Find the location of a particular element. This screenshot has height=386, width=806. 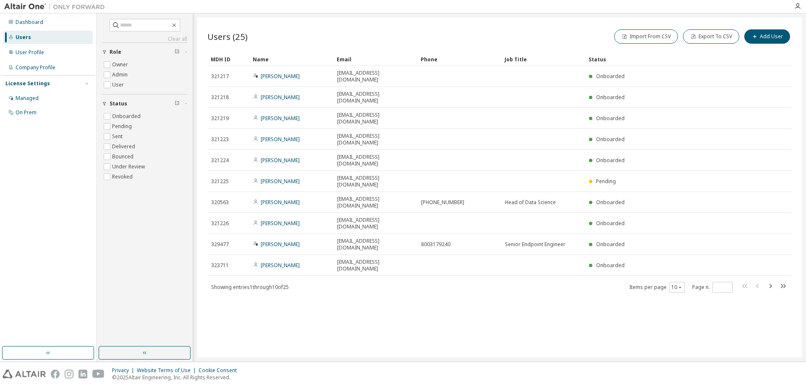

label: Sent is located at coordinates (118, 136).